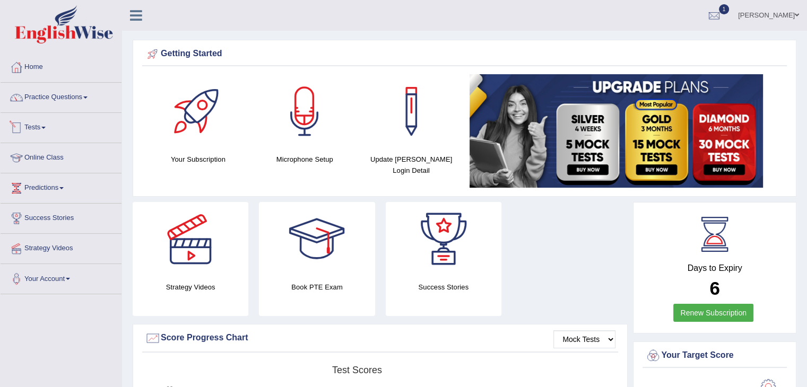 The height and width of the screenshot is (387, 807). What do you see at coordinates (713, 313) in the screenshot?
I see `a: Renew Subscription` at bounding box center [713, 313].